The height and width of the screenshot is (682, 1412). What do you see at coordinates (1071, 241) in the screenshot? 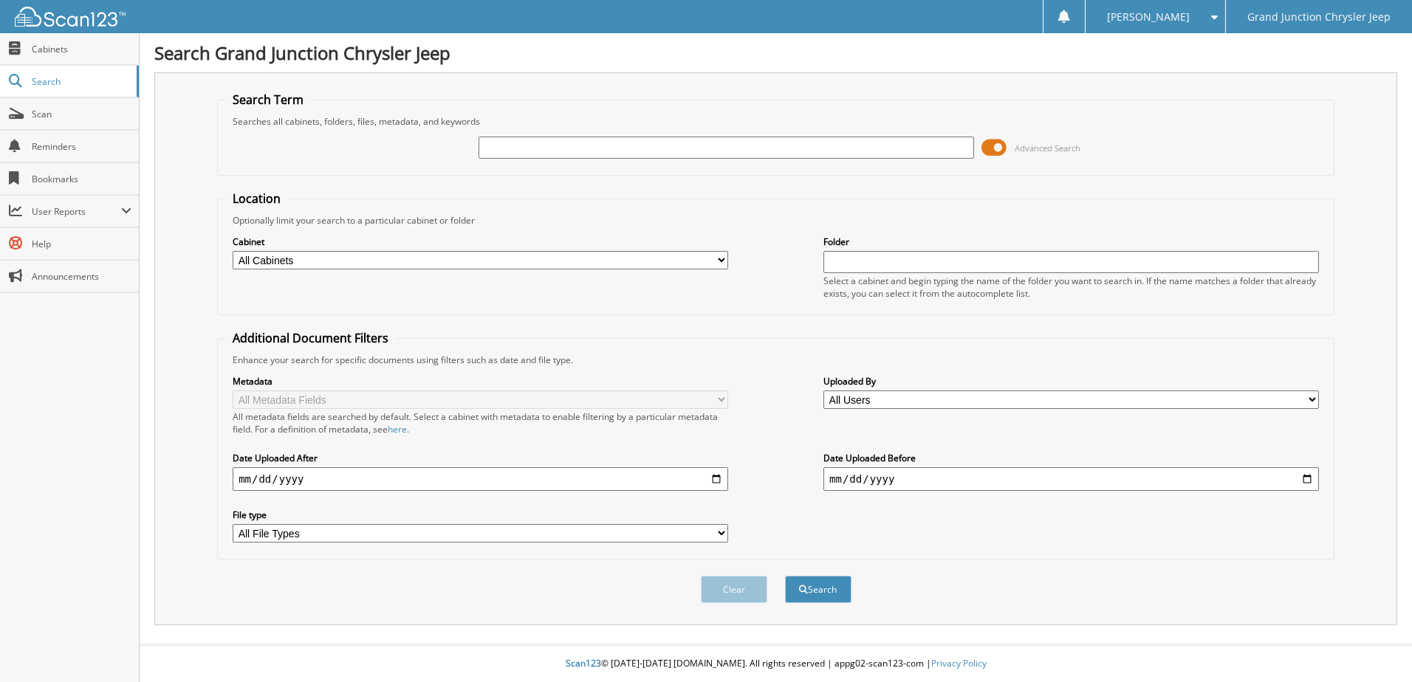
I see `label: Folder` at bounding box center [1071, 241].